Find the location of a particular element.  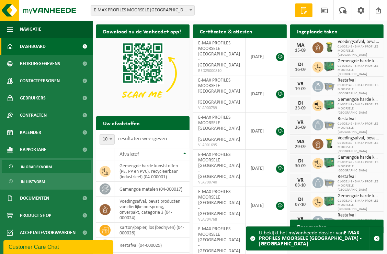

span: In lijstvorm is located at coordinates (33, 182).